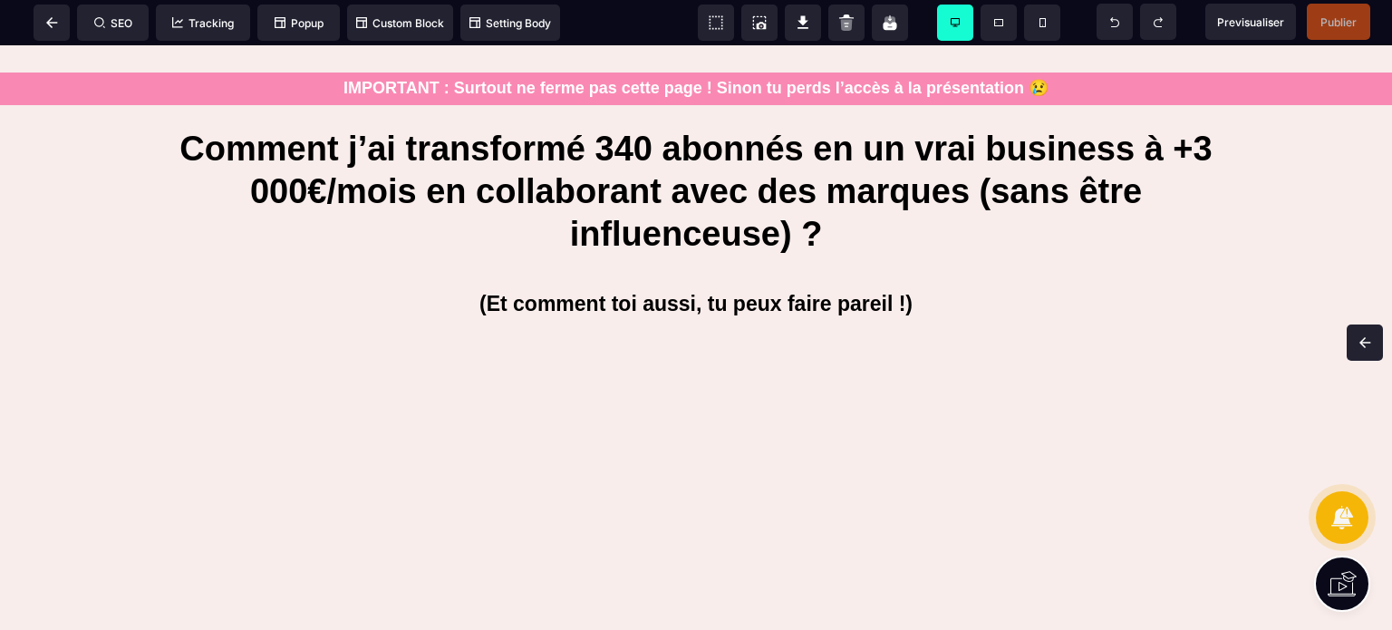 The image size is (1392, 630). Describe the element at coordinates (696, 258) in the screenshot. I see `h1: (Et comment toi aussi, tu peux faire pareil !)` at that location.